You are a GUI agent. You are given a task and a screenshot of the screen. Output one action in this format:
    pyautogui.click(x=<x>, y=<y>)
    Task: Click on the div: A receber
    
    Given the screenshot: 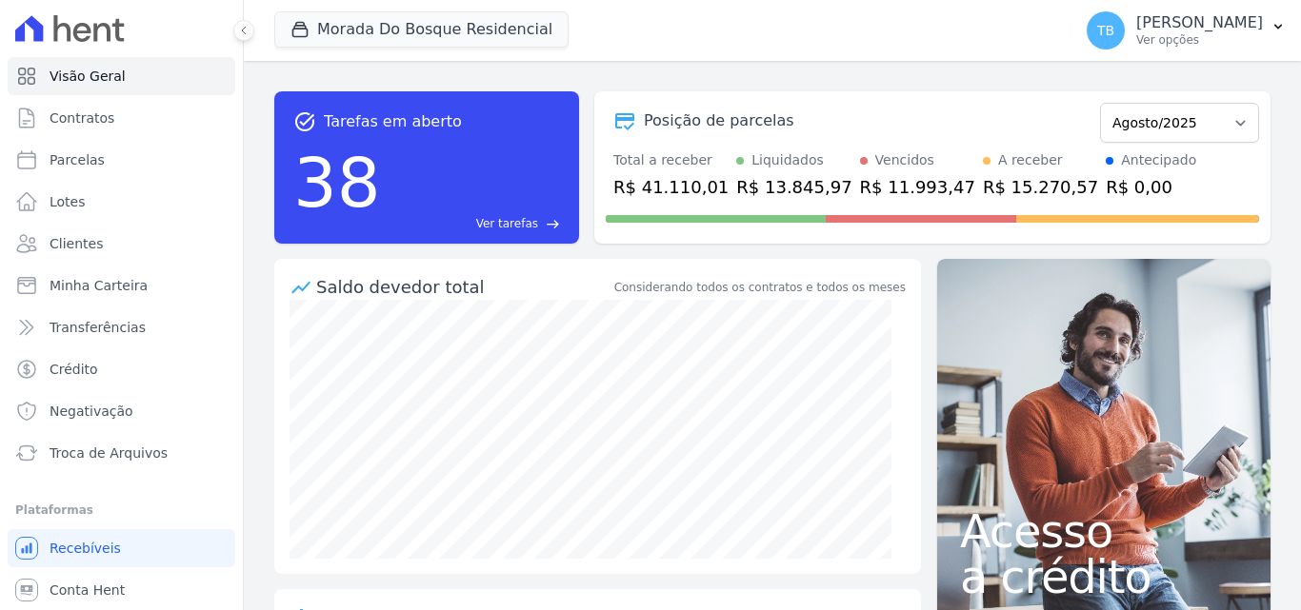 What is the action you would take?
    pyautogui.click(x=1030, y=160)
    